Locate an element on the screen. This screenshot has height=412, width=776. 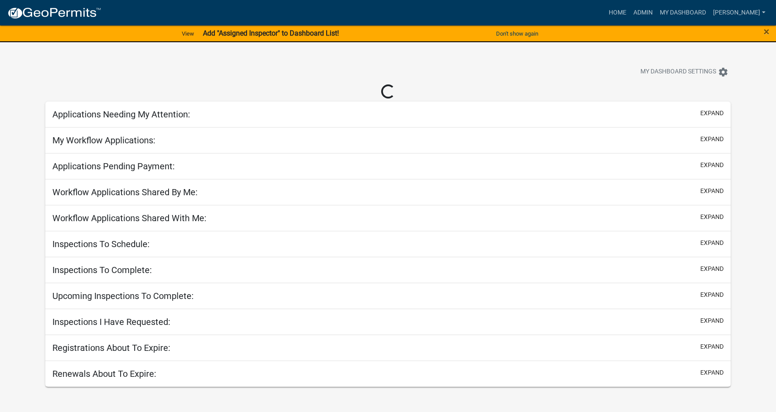
h5: Workflow Applications Shared By Me: is located at coordinates (125, 192).